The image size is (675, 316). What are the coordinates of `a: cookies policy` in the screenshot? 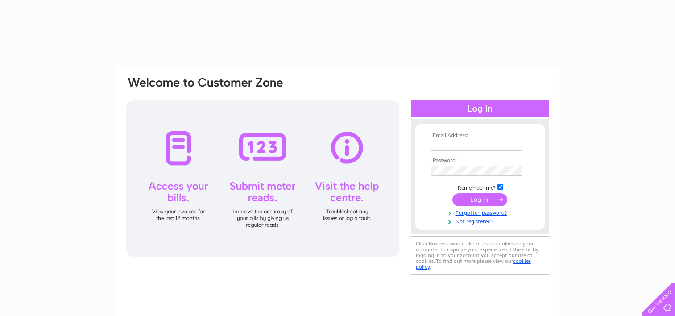 It's located at (474, 264).